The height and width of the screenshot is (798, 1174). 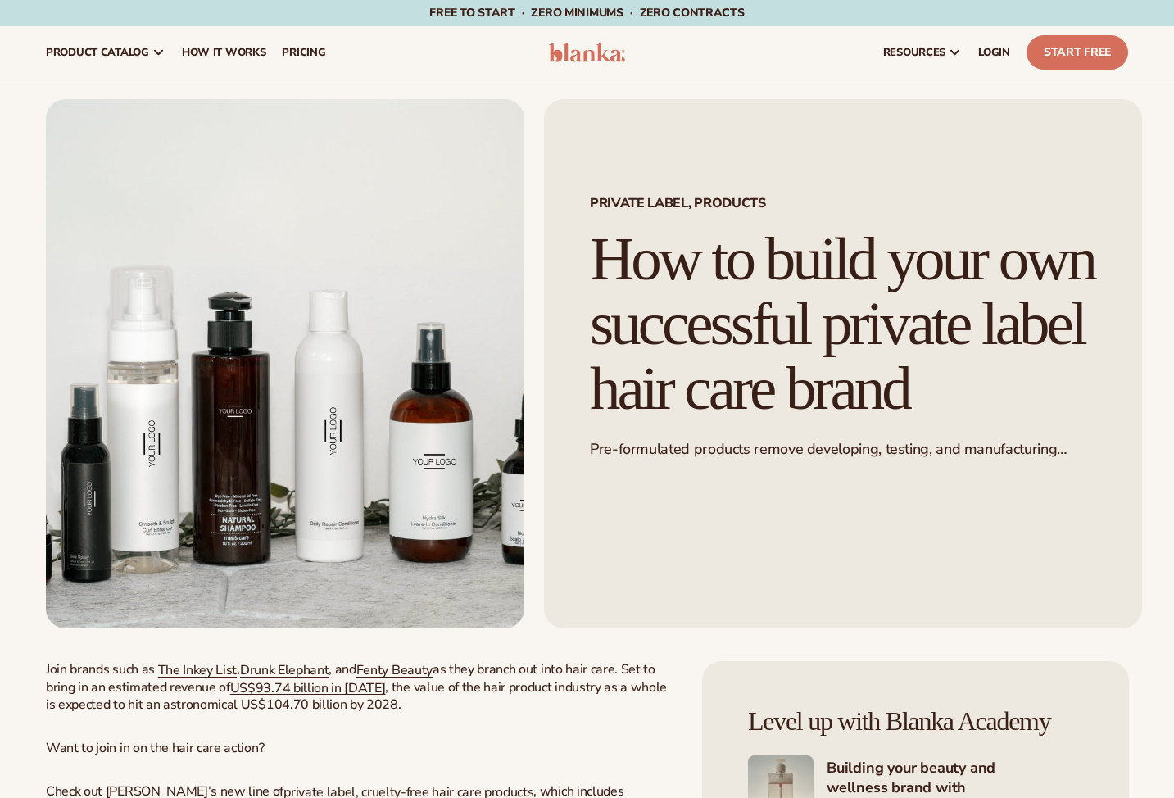 I want to click on a: Fenty Beauty, so click(x=394, y=670).